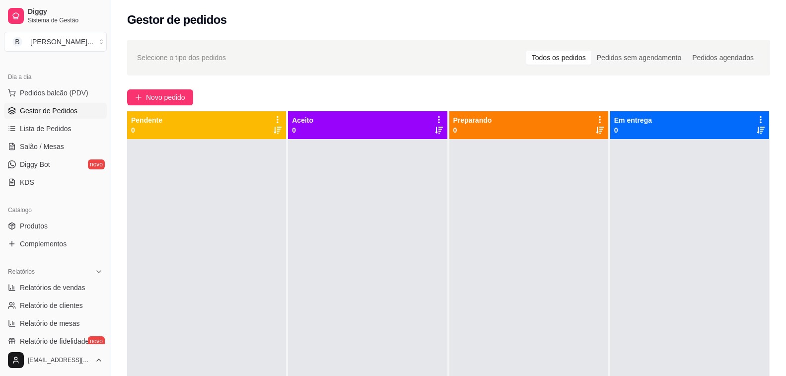 This screenshot has width=786, height=376. Describe the element at coordinates (65, 12) in the screenshot. I see `span: Diggy` at that location.